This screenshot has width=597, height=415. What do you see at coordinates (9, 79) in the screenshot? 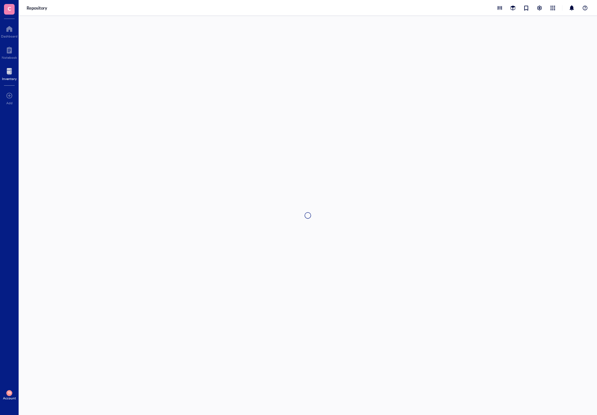
I see `div: Inventory` at bounding box center [9, 79].